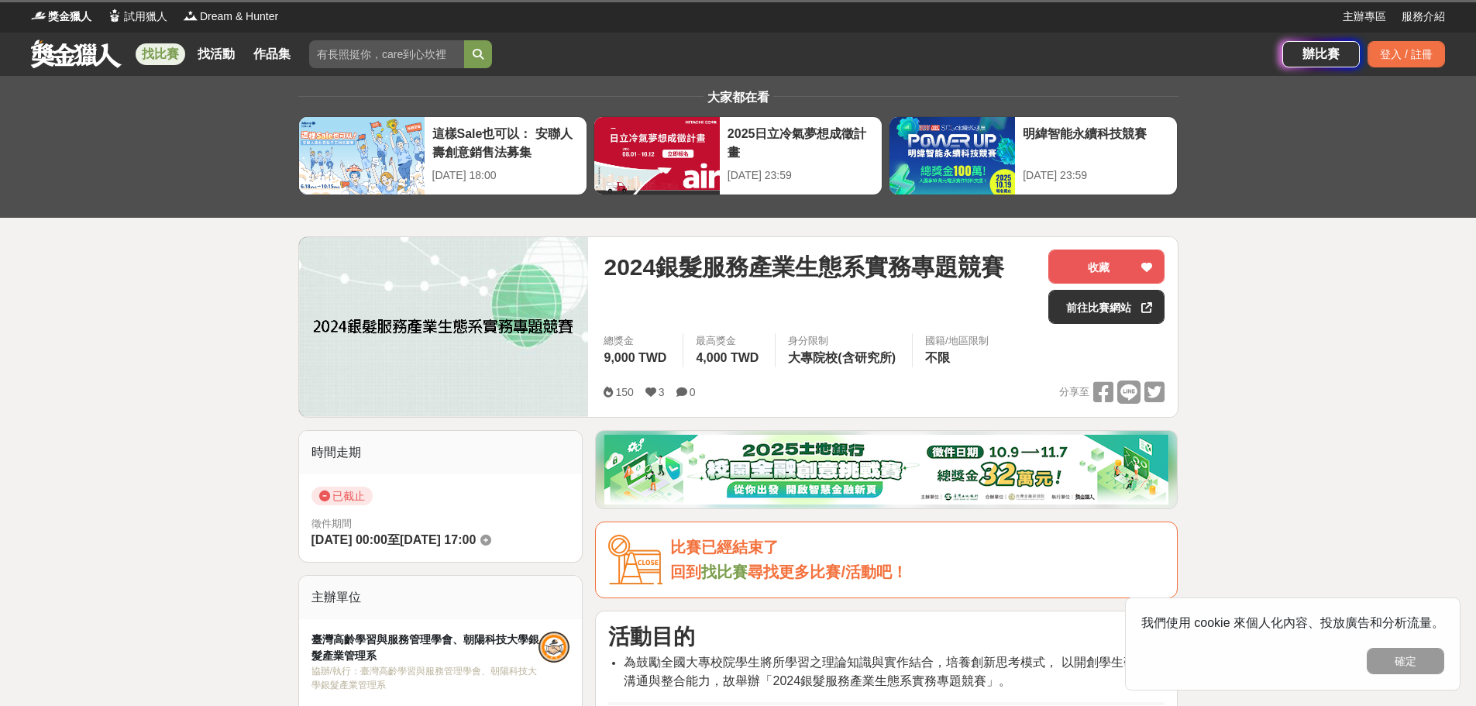 The height and width of the screenshot is (706, 1476). I want to click on span: 2024銀髮服務產業生態系實務專題競賽, so click(803, 267).